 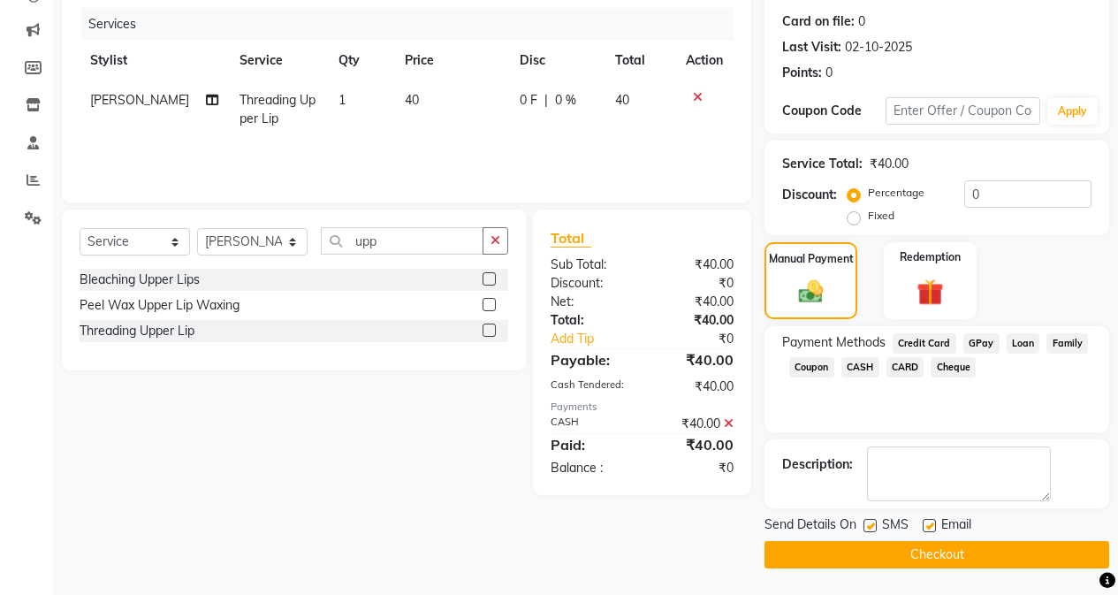 What do you see at coordinates (810, 526) in the screenshot?
I see `span: Send Details On` at bounding box center [810, 526].